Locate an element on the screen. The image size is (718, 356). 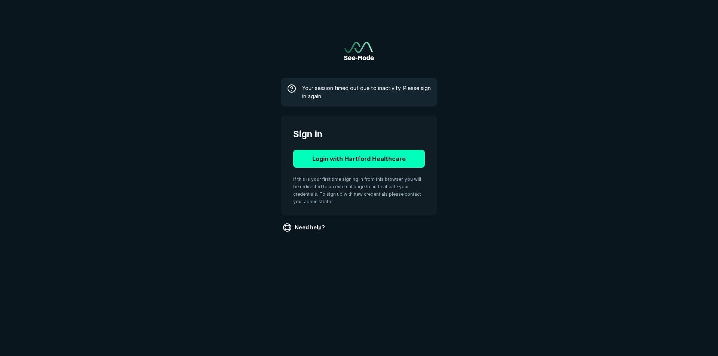
span: Your session timed out due to inactivity. Please sign in again. is located at coordinates (366, 92).